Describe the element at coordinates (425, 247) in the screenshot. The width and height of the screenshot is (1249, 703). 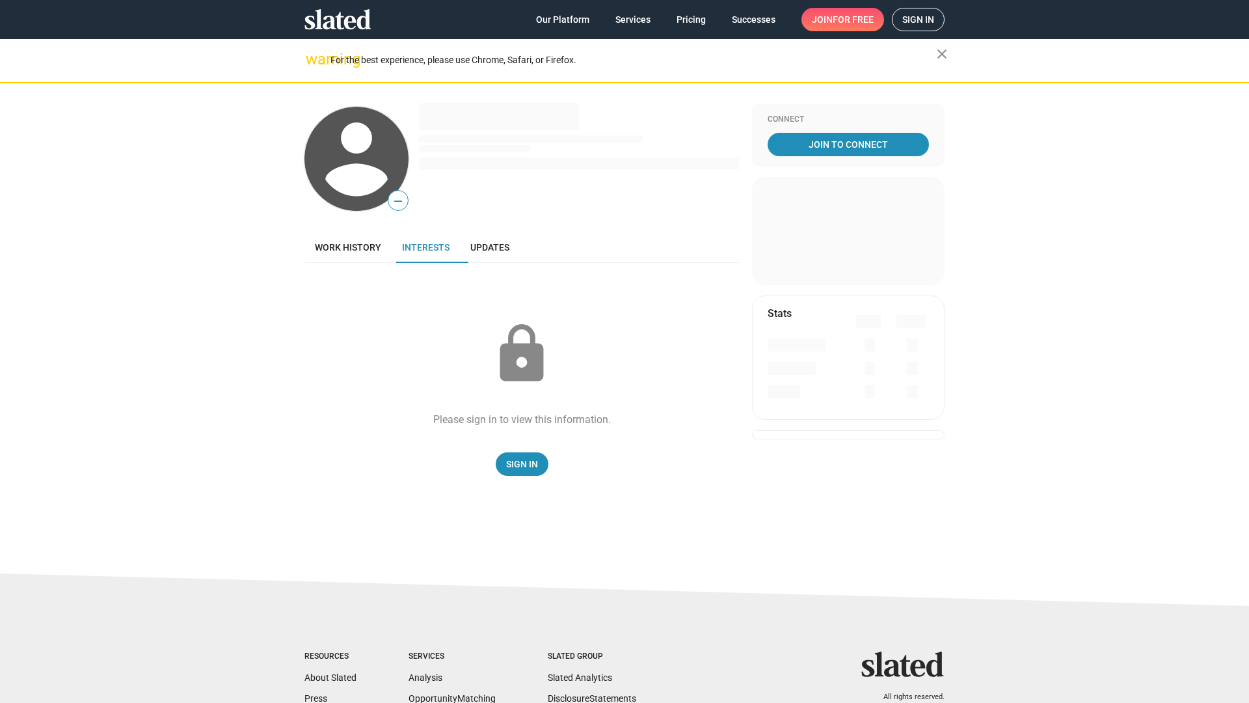
I see `a: Interests` at that location.